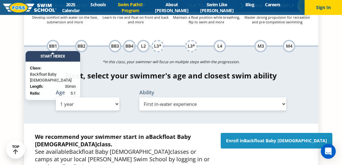 The image size is (342, 165). What do you see at coordinates (277, 20) in the screenshot?
I see `p: Master strong propulsion for recreation and pre-competitive swimming` at bounding box center [277, 20].